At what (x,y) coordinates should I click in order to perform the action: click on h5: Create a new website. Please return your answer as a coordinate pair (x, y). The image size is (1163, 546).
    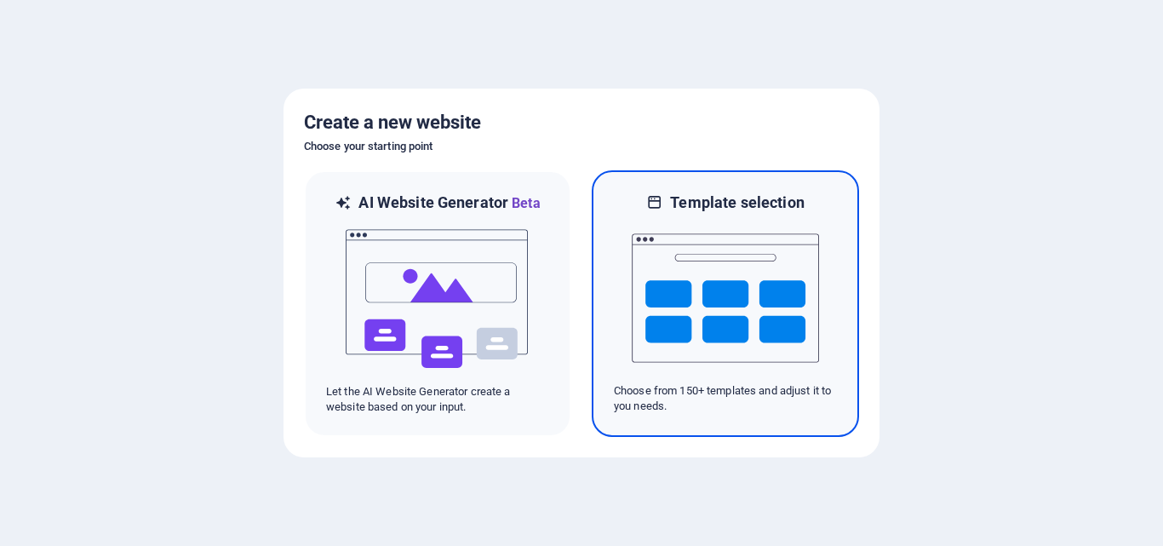
    Looking at the image, I should click on (582, 123).